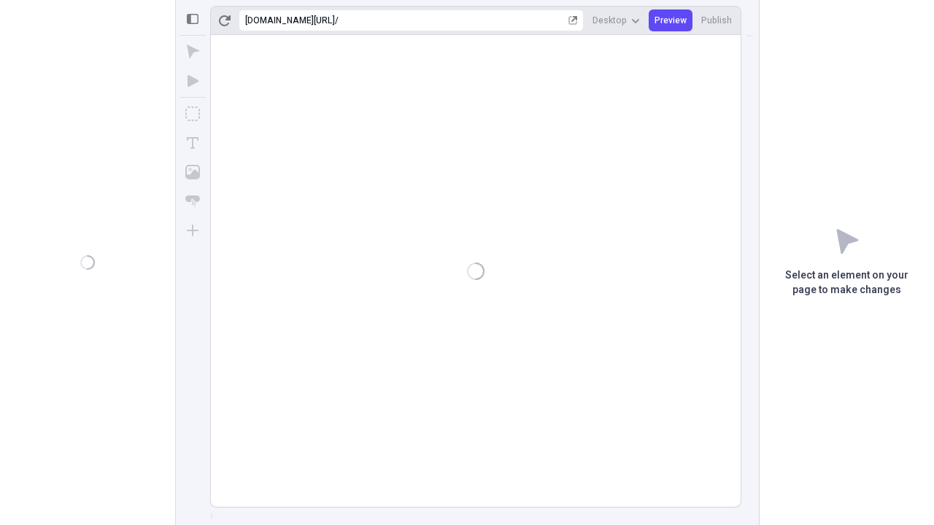 This screenshot has height=525, width=934. Describe the element at coordinates (616, 20) in the screenshot. I see `button: Desktop` at that location.